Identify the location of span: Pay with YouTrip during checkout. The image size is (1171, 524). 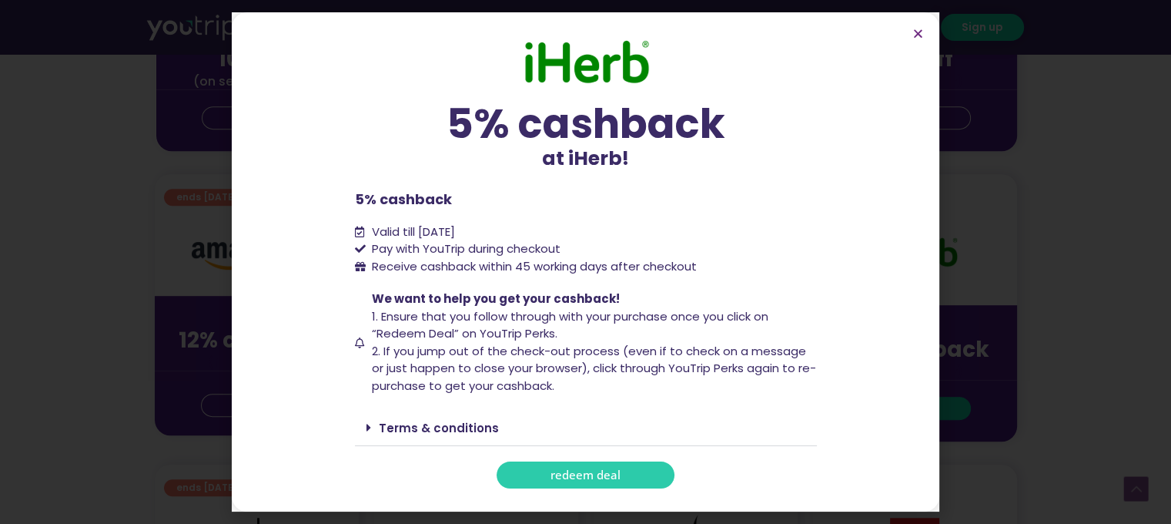
(464, 249).